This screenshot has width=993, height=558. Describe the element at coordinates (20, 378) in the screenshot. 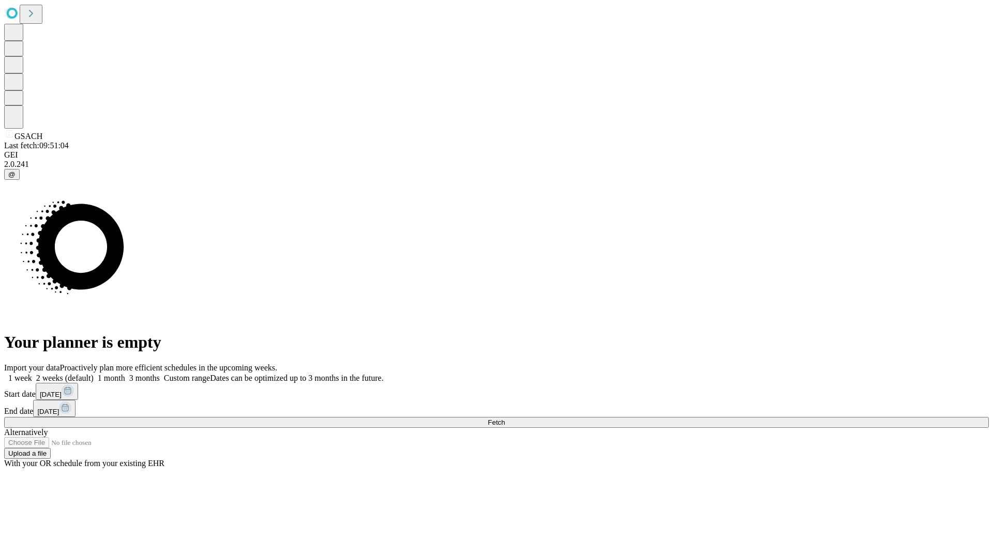

I see `span: 1 week` at that location.